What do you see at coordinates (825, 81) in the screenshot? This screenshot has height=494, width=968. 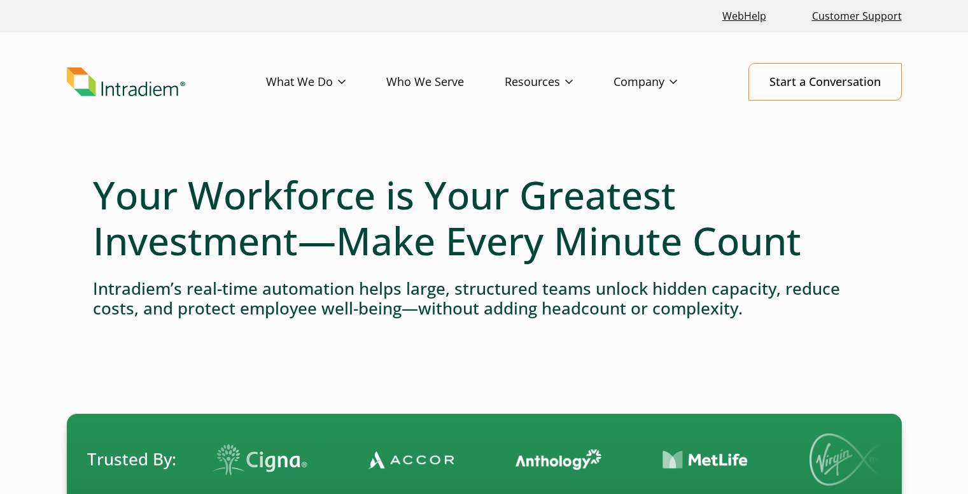 I see `a: Start a Conversation` at bounding box center [825, 81].